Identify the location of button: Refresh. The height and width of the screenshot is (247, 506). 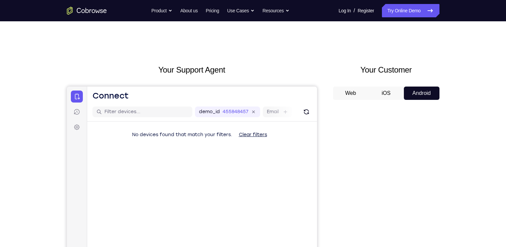
(240, 25).